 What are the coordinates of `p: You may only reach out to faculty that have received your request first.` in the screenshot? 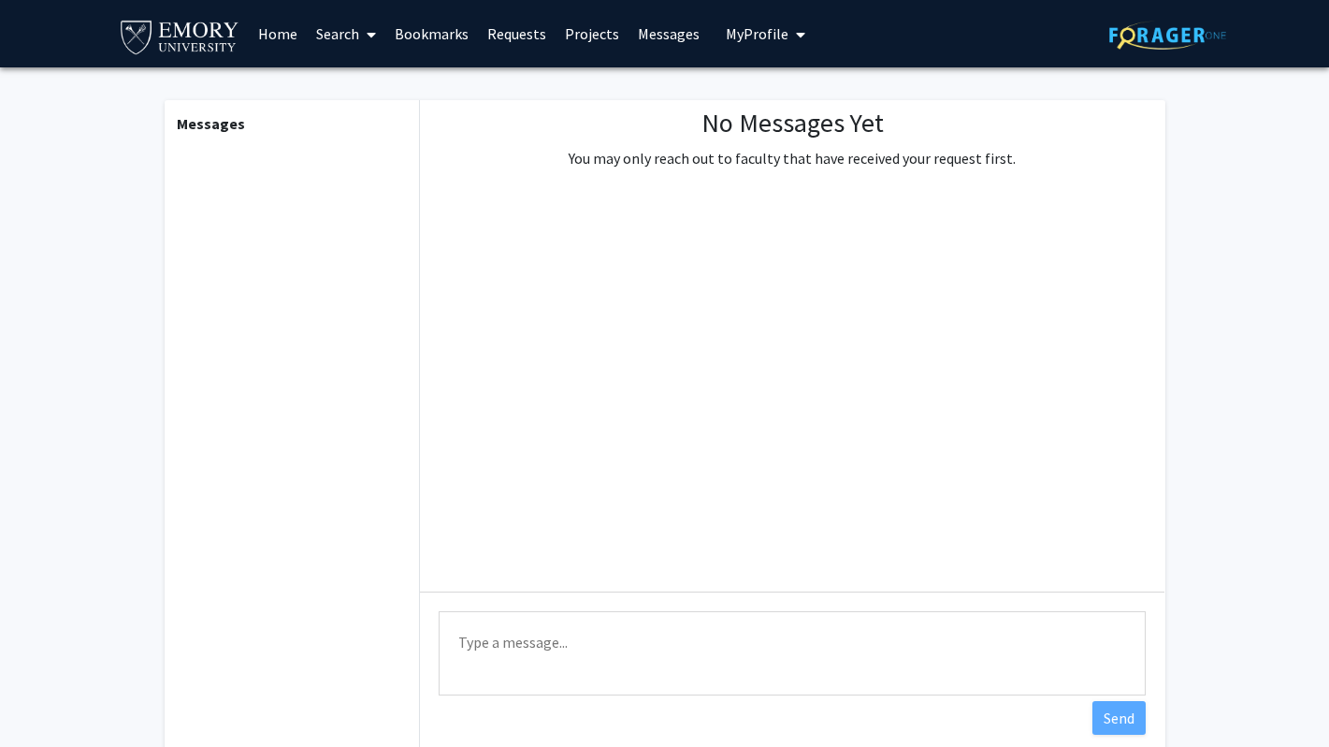 It's located at (792, 158).